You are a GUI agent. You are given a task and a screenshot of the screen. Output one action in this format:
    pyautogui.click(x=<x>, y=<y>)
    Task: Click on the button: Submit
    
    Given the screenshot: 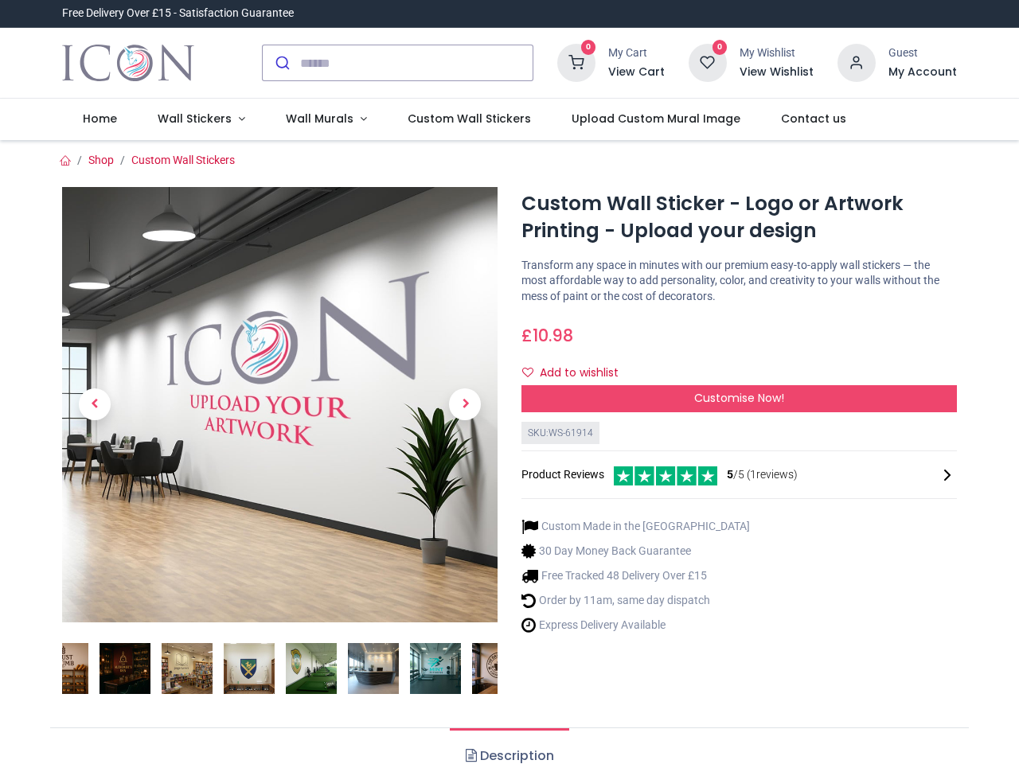 What is the action you would take?
    pyautogui.click(x=281, y=63)
    